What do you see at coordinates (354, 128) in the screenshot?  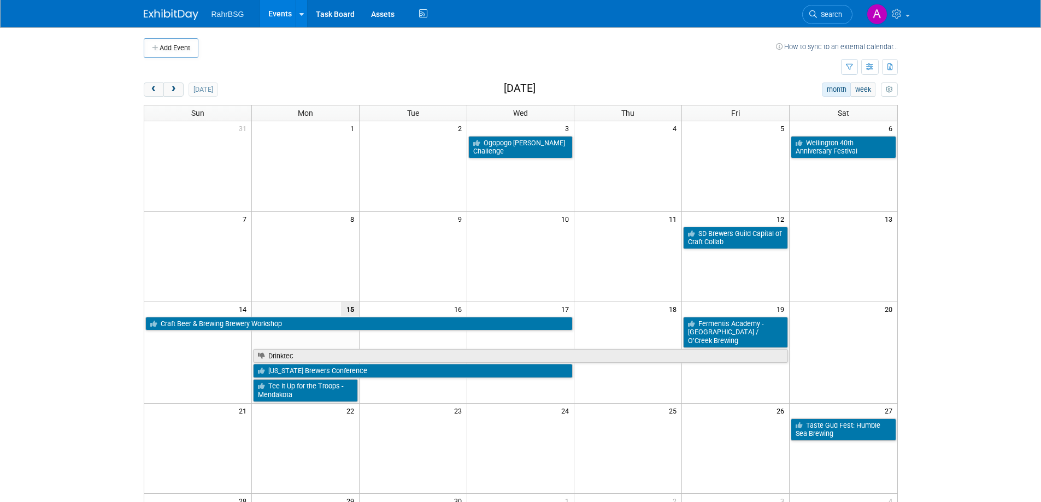 I see `span: 1` at bounding box center [354, 128].